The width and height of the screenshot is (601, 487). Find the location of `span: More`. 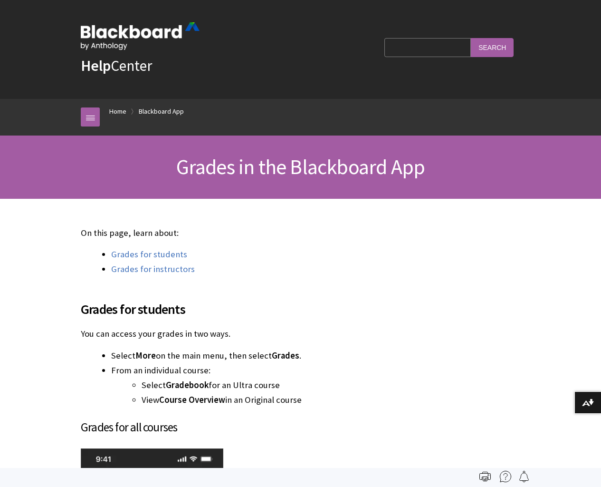

span: More is located at coordinates (145, 355).